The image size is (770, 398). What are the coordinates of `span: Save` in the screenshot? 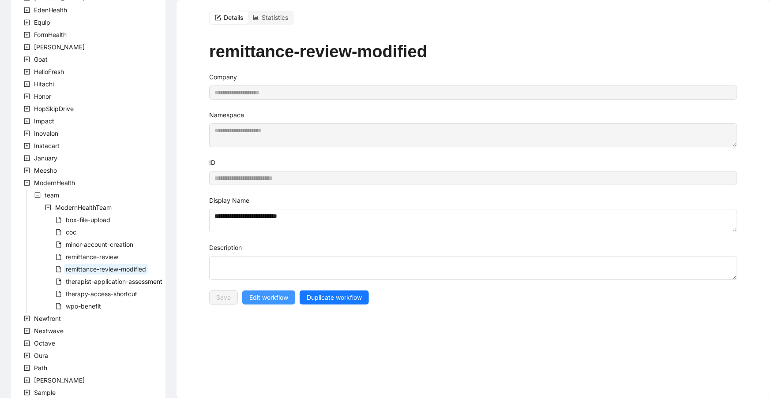 It's located at (223, 298).